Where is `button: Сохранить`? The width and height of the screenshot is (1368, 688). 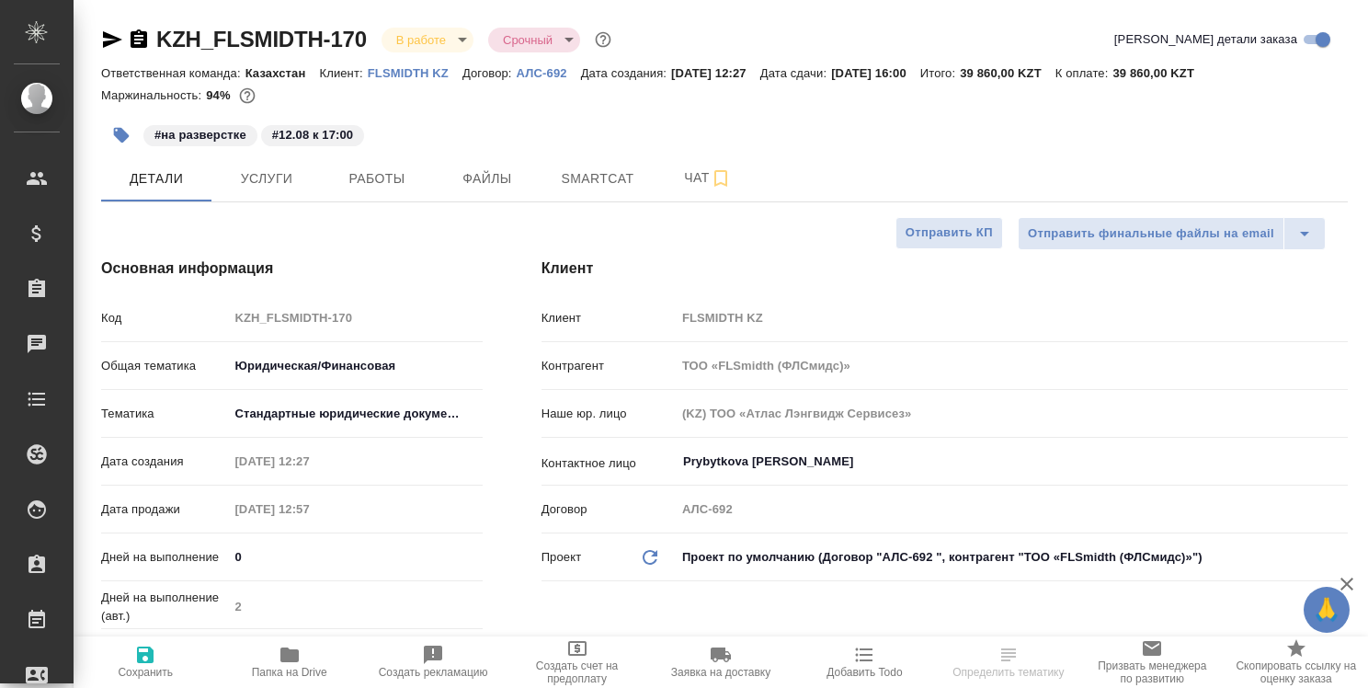
button: Сохранить is located at coordinates (145, 662).